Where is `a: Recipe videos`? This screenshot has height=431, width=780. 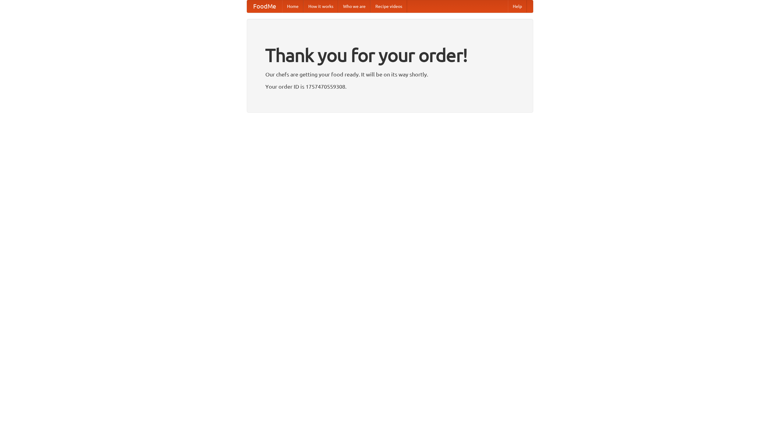
a: Recipe videos is located at coordinates (389, 6).